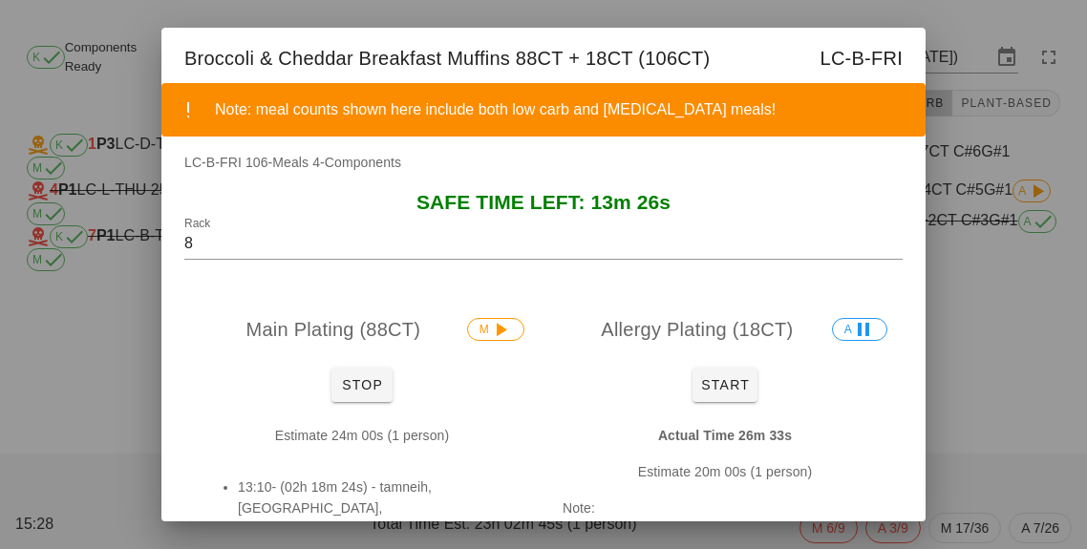 This screenshot has width=1087, height=549. I want to click on label: Rack, so click(197, 223).